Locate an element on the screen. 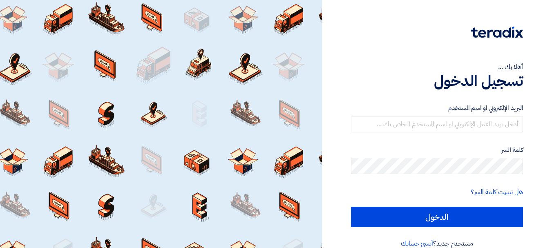 This screenshot has height=248, width=552. input: الدخول is located at coordinates (437, 217).